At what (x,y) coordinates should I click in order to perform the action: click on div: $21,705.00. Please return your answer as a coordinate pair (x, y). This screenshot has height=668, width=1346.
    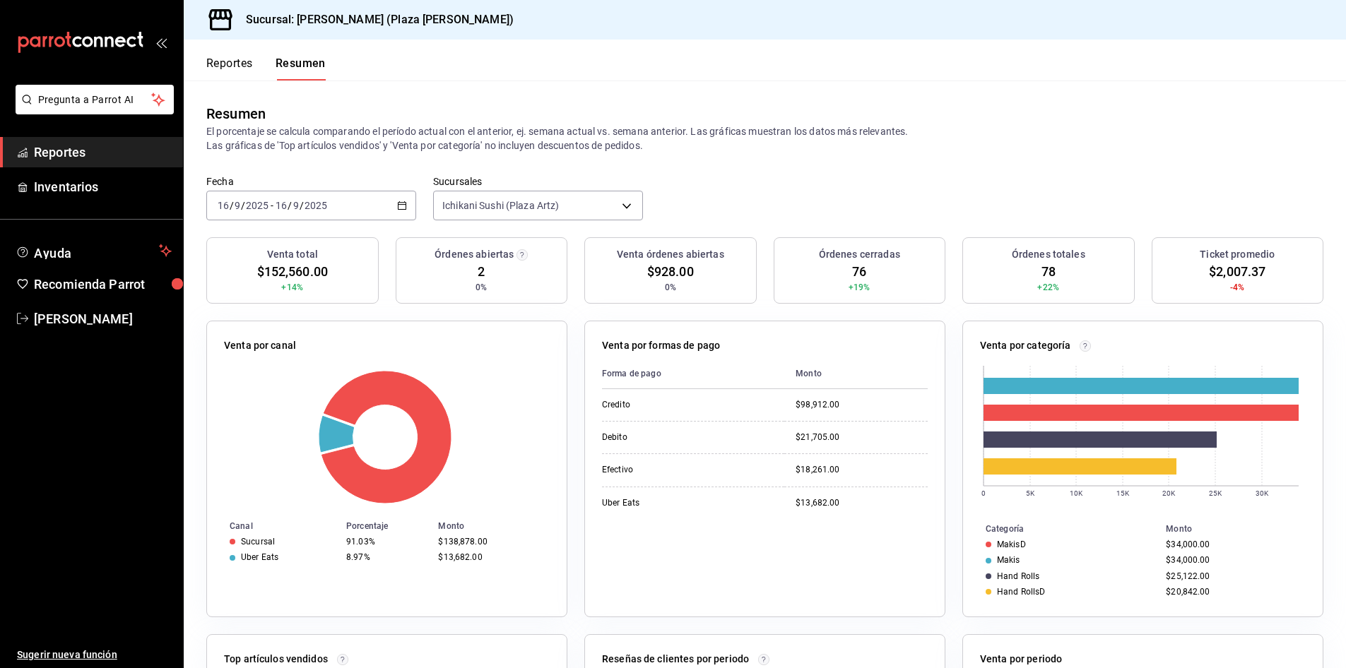
    Looking at the image, I should click on (861, 437).